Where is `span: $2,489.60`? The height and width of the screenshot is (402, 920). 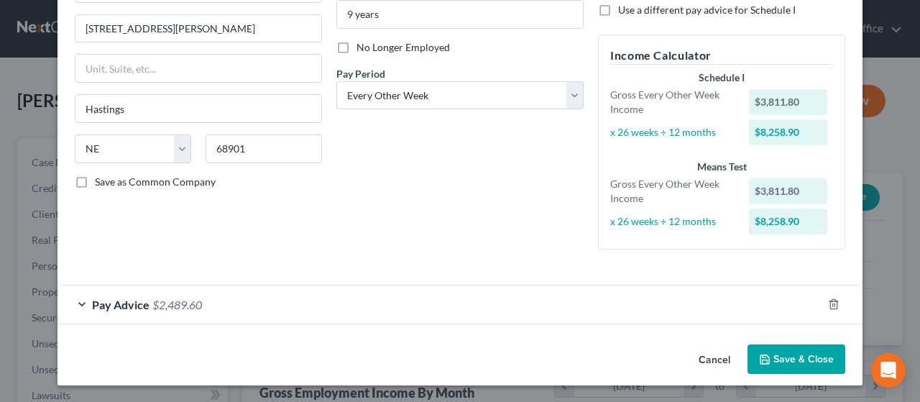
span: $2,489.60 is located at coordinates (177, 304).